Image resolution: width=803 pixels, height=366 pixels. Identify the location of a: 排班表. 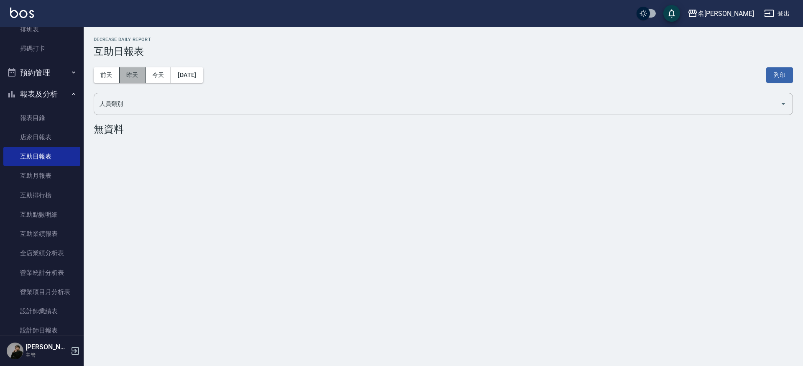
(42, 29).